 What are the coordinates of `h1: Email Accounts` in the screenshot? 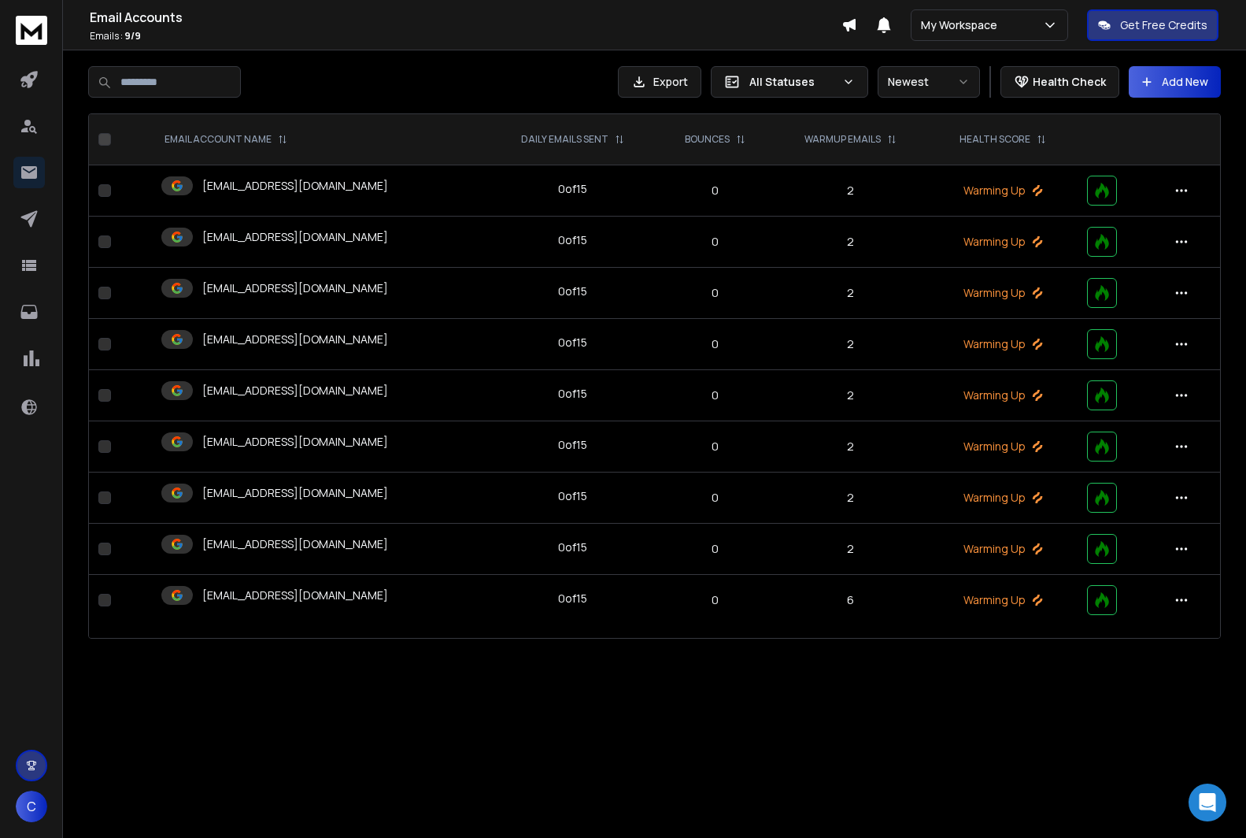 It's located at (465, 17).